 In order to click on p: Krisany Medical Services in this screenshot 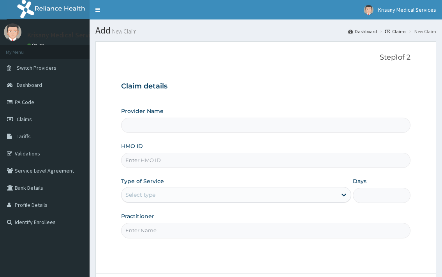, I will do `click(64, 35)`.